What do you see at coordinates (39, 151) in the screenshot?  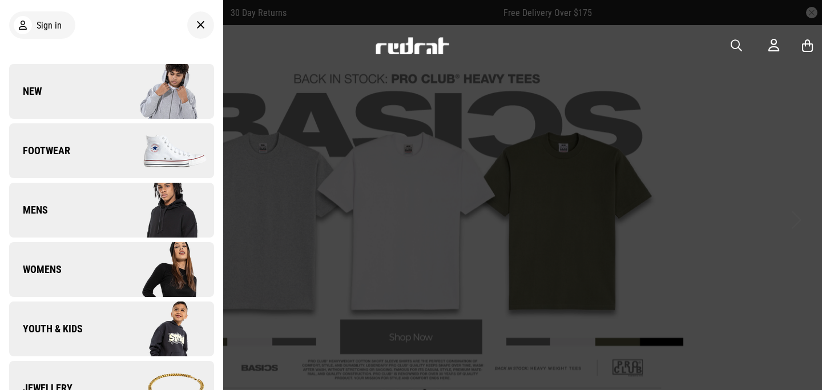 I see `span: Footwear` at bounding box center [39, 151].